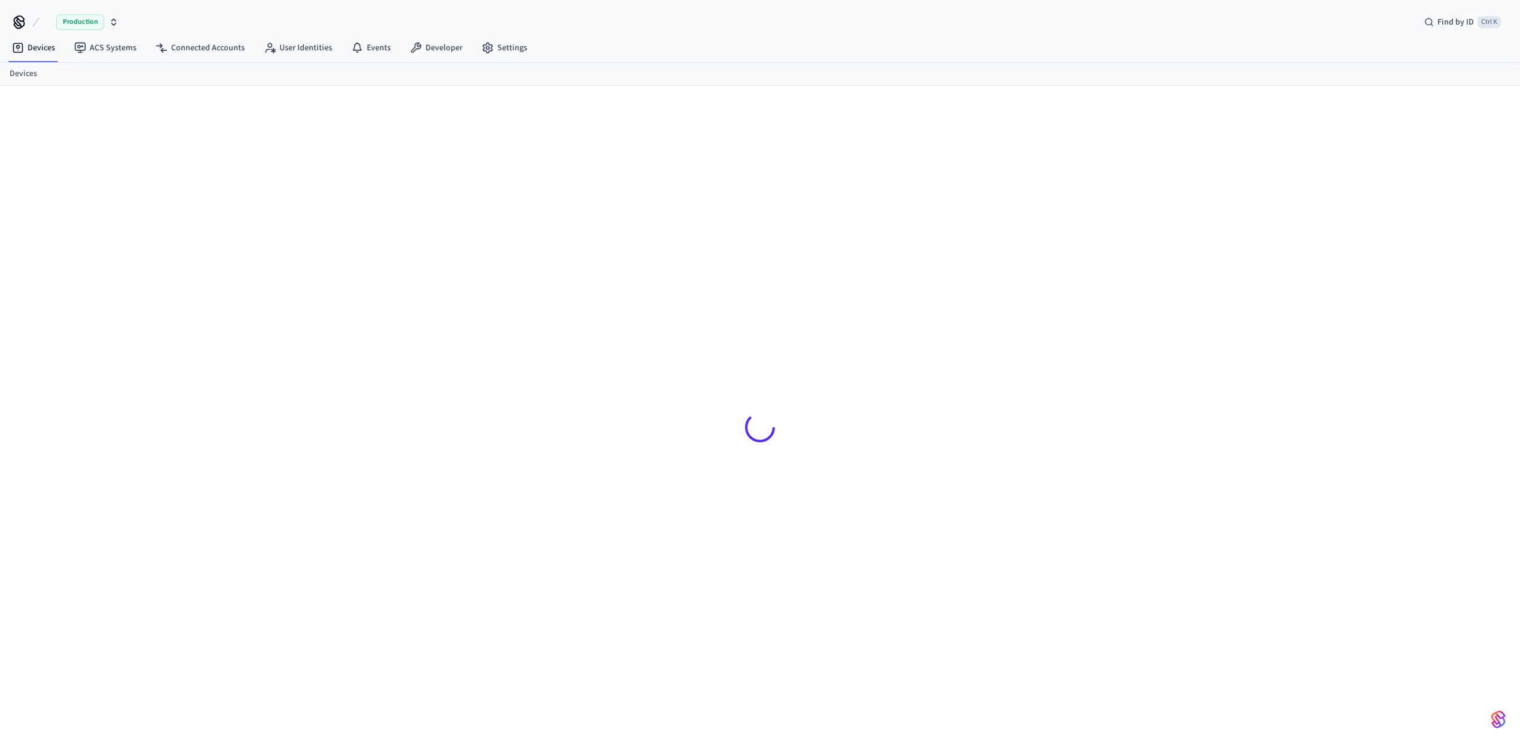 This screenshot has width=1520, height=741. I want to click on a: Settings, so click(504, 48).